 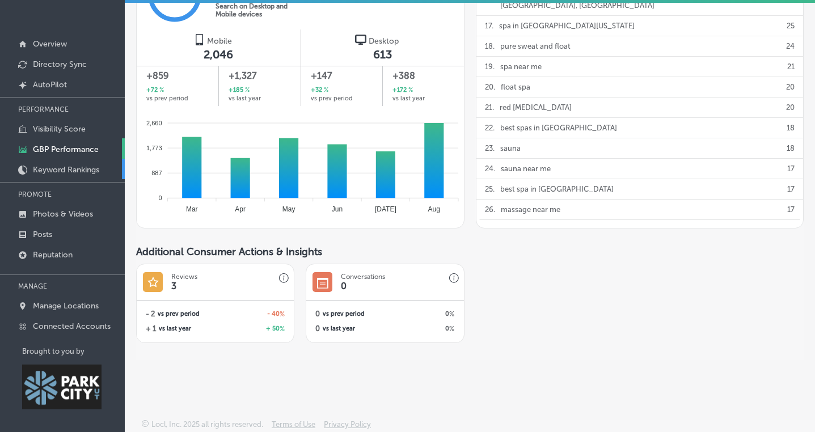 What do you see at coordinates (363, 277) in the screenshot?
I see `h3: Conversations` at bounding box center [363, 277].